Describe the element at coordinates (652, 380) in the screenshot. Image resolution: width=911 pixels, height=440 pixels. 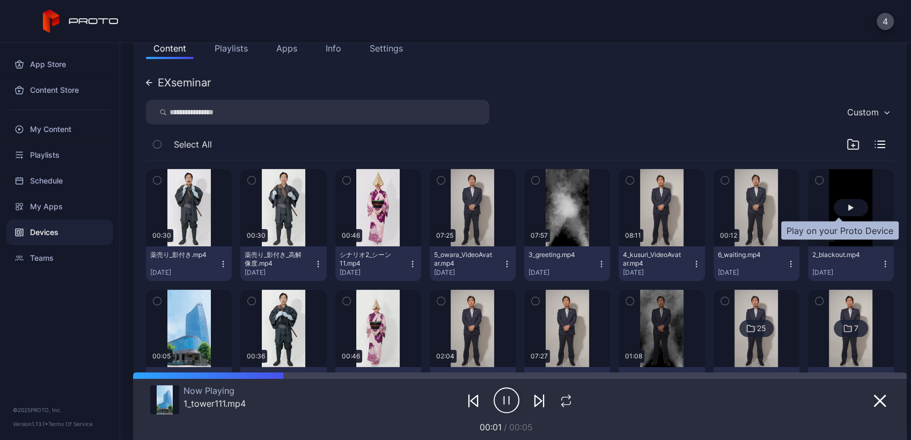
I see `div: EXセミナー冒頭挨拶2.mp4` at that location.